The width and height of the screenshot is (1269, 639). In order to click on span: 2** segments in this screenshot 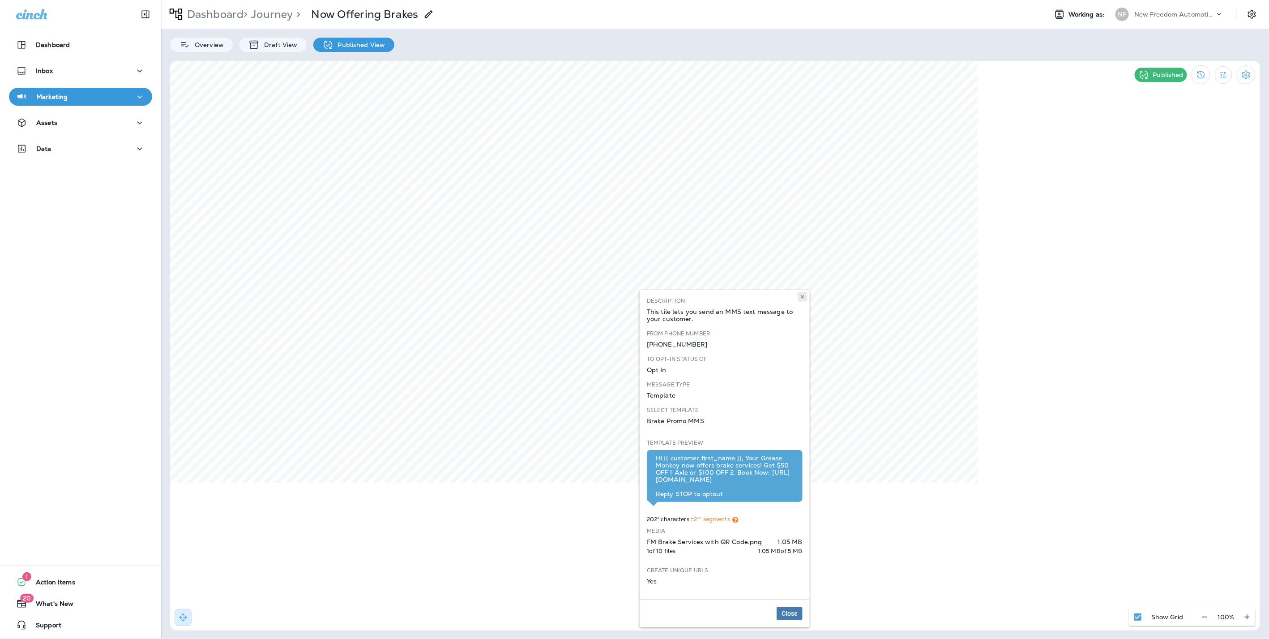, I will do `click(712, 519)`.